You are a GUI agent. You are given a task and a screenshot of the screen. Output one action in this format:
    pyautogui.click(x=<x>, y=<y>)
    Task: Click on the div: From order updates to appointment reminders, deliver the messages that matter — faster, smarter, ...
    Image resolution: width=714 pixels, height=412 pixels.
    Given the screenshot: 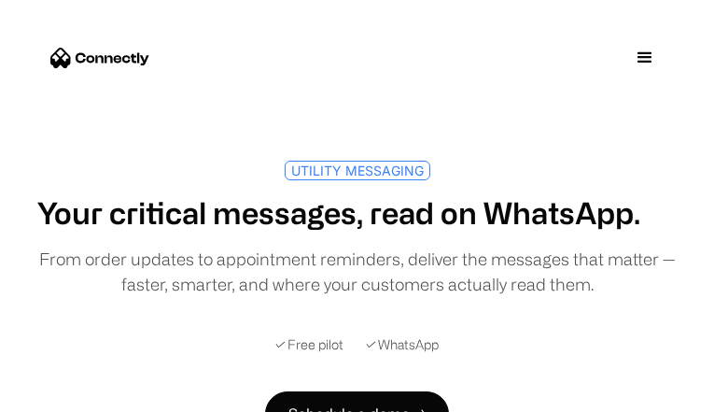 What is the action you would take?
    pyautogui.click(x=356, y=272)
    